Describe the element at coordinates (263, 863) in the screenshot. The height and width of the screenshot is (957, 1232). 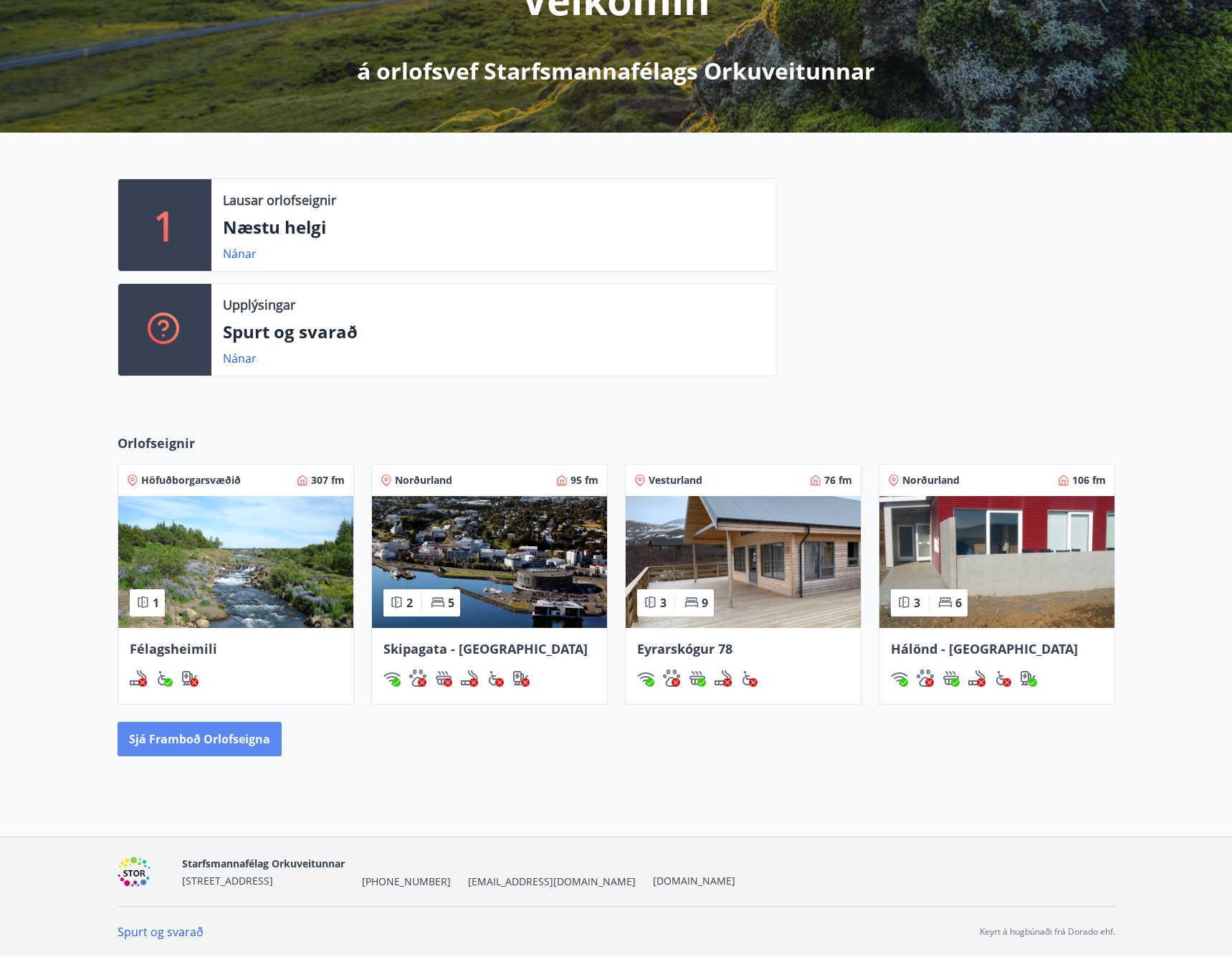
I see `span: Starfsmannafélag Orkuveitunnar` at that location.